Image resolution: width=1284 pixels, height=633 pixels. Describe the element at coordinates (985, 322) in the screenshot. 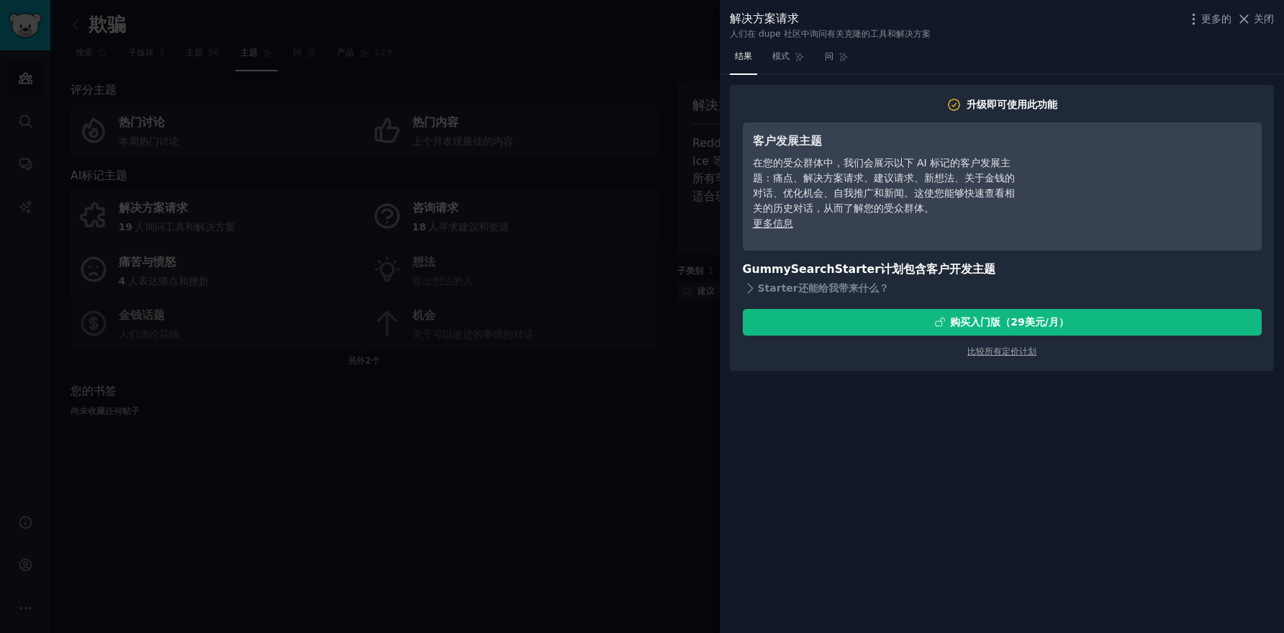

I see `font: 入门版` at that location.